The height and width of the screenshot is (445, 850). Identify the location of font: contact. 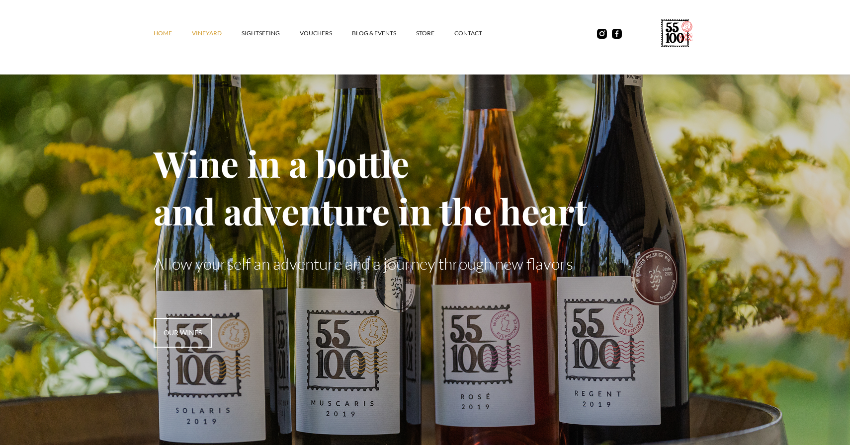
(468, 33).